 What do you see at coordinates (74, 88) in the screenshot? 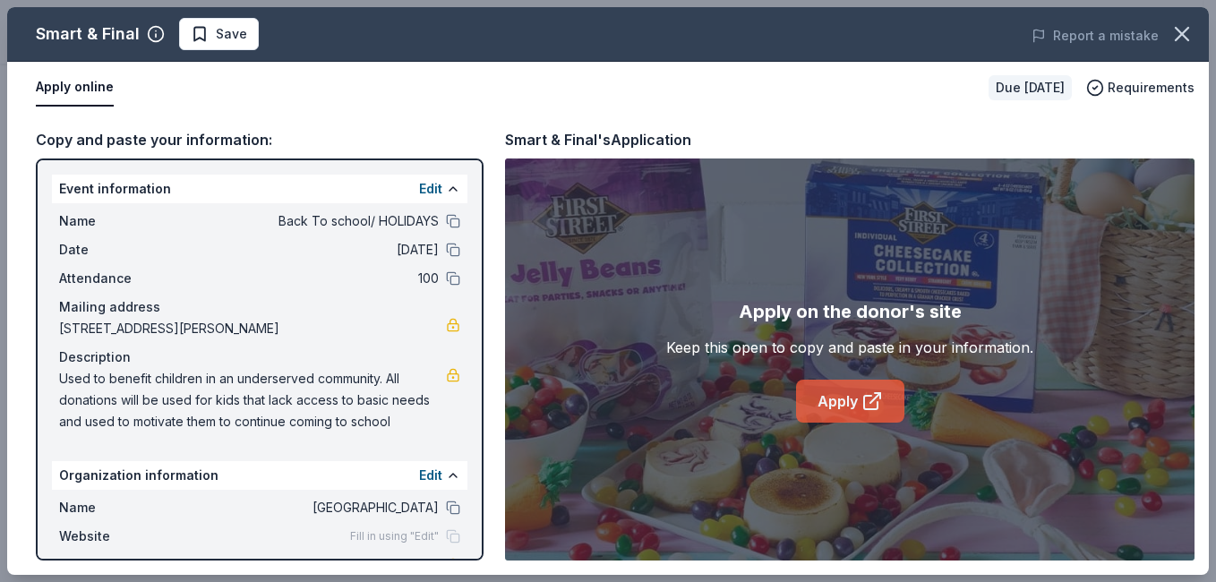
I see `button: Apply online` at bounding box center [74, 88].